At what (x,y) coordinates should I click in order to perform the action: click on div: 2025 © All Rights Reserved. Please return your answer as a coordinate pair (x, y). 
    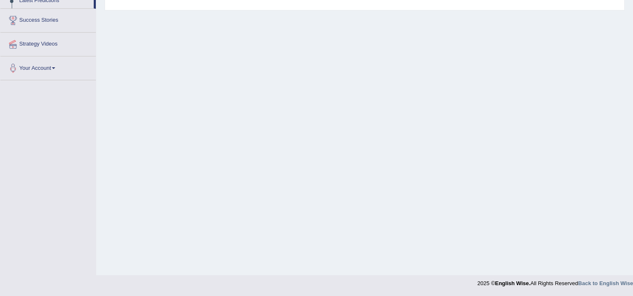
    Looking at the image, I should click on (555, 281).